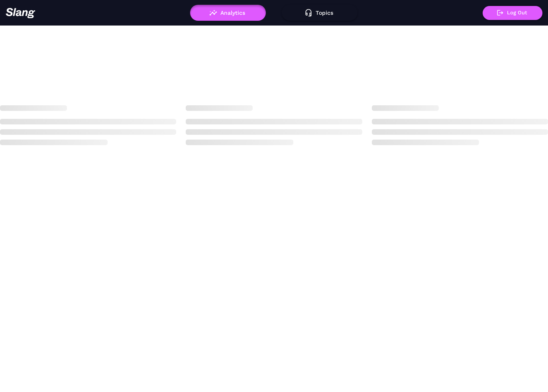 The width and height of the screenshot is (548, 392). I want to click on a: Topics, so click(320, 13).